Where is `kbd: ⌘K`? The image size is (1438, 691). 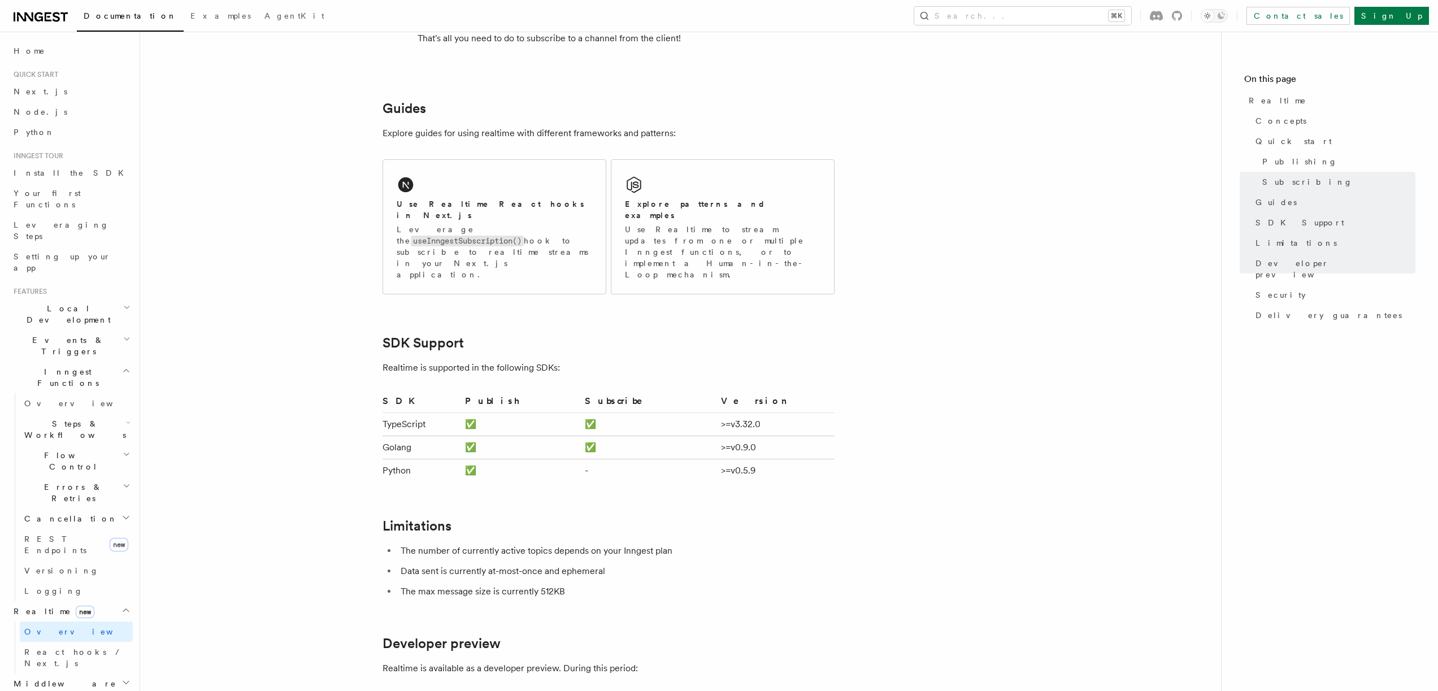 kbd: ⌘K is located at coordinates (1116, 16).